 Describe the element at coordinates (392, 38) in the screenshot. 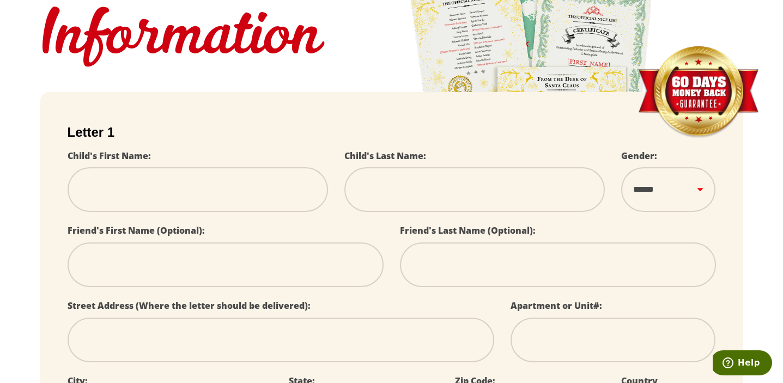

I see `h1: Information` at that location.